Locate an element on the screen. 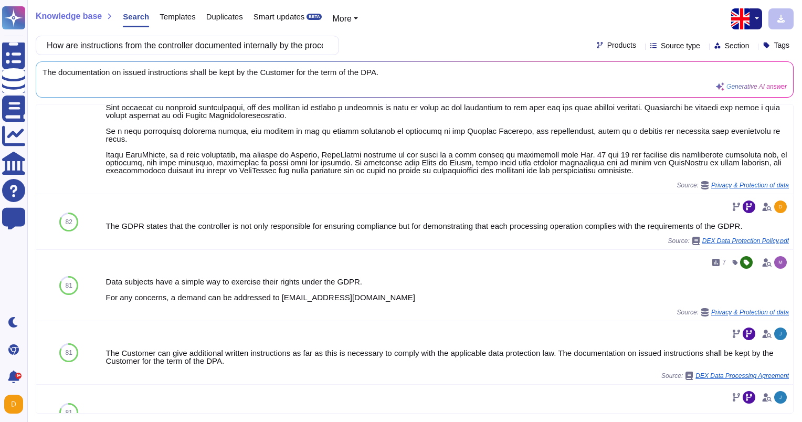  div: BETA is located at coordinates (314, 17).